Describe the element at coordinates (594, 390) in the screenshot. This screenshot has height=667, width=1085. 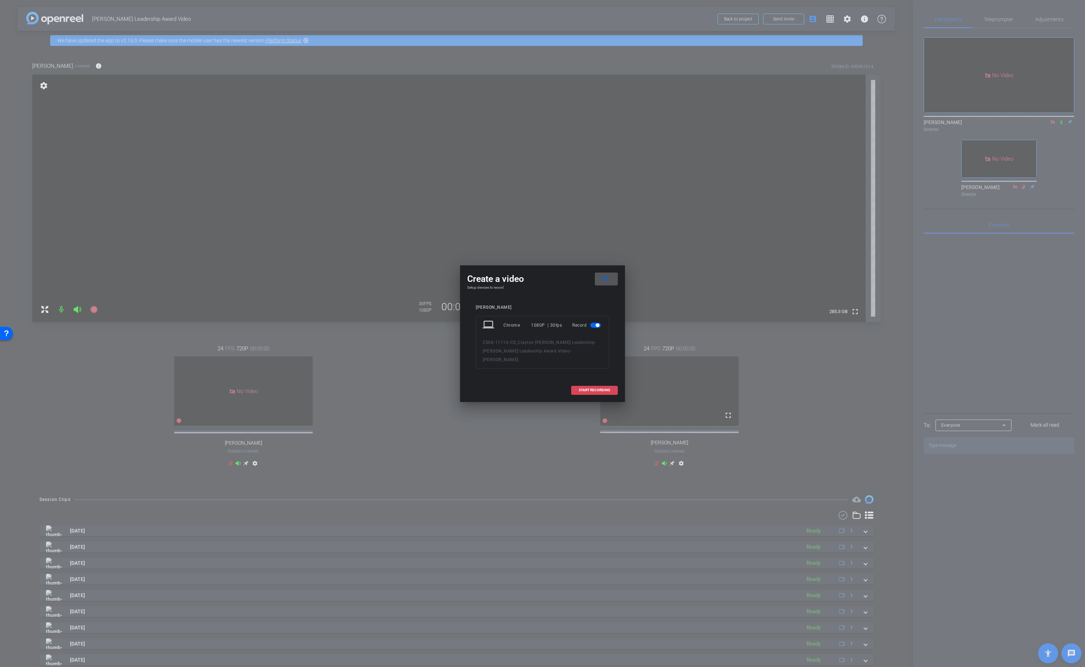
I see `span: START RECORDING` at that location.